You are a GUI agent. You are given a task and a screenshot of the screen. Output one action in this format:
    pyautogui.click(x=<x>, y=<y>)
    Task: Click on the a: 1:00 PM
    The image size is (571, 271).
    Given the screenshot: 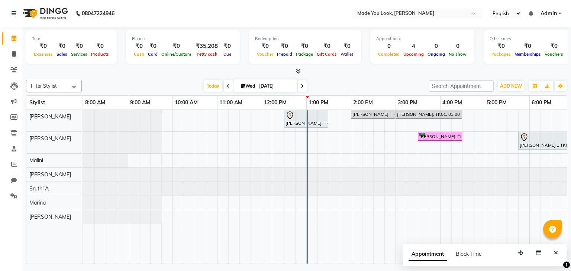 What is the action you would take?
    pyautogui.click(x=318, y=103)
    